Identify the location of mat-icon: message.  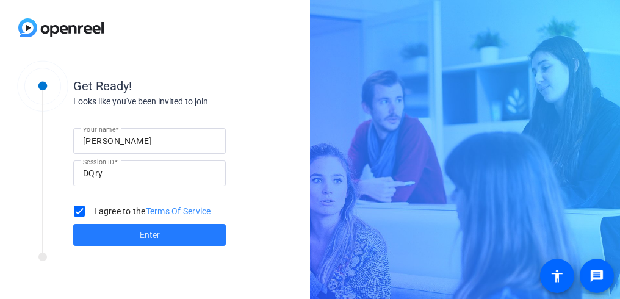
(597, 276).